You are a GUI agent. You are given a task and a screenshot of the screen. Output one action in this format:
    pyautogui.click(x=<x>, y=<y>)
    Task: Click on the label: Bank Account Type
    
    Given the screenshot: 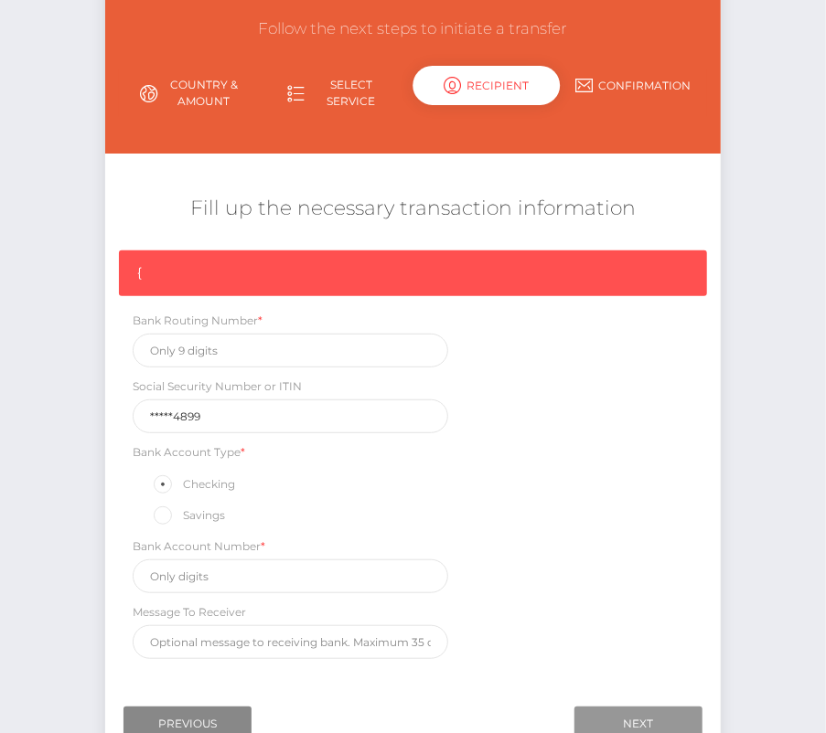 What is the action you would take?
    pyautogui.click(x=188, y=453)
    